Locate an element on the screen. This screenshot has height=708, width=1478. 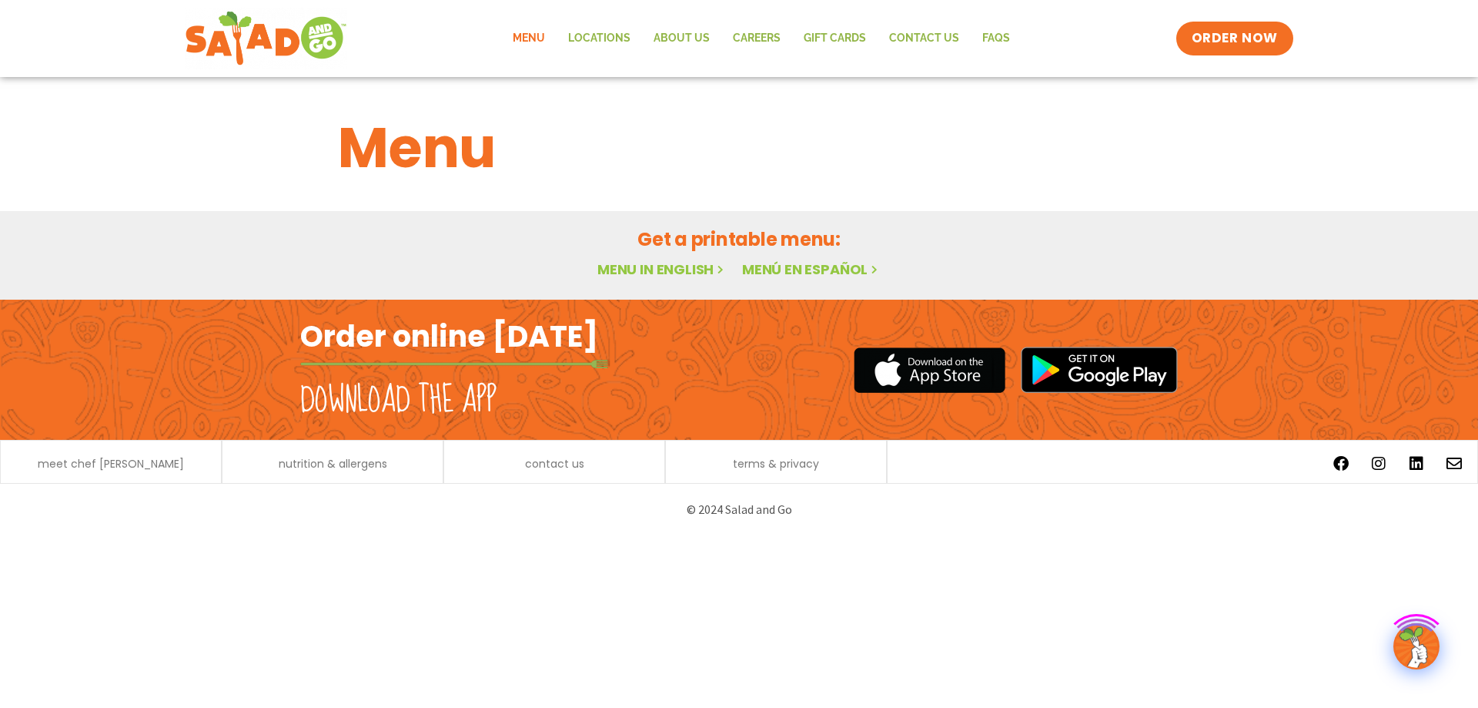
span: ORDER NOW is located at coordinates (1235, 38).